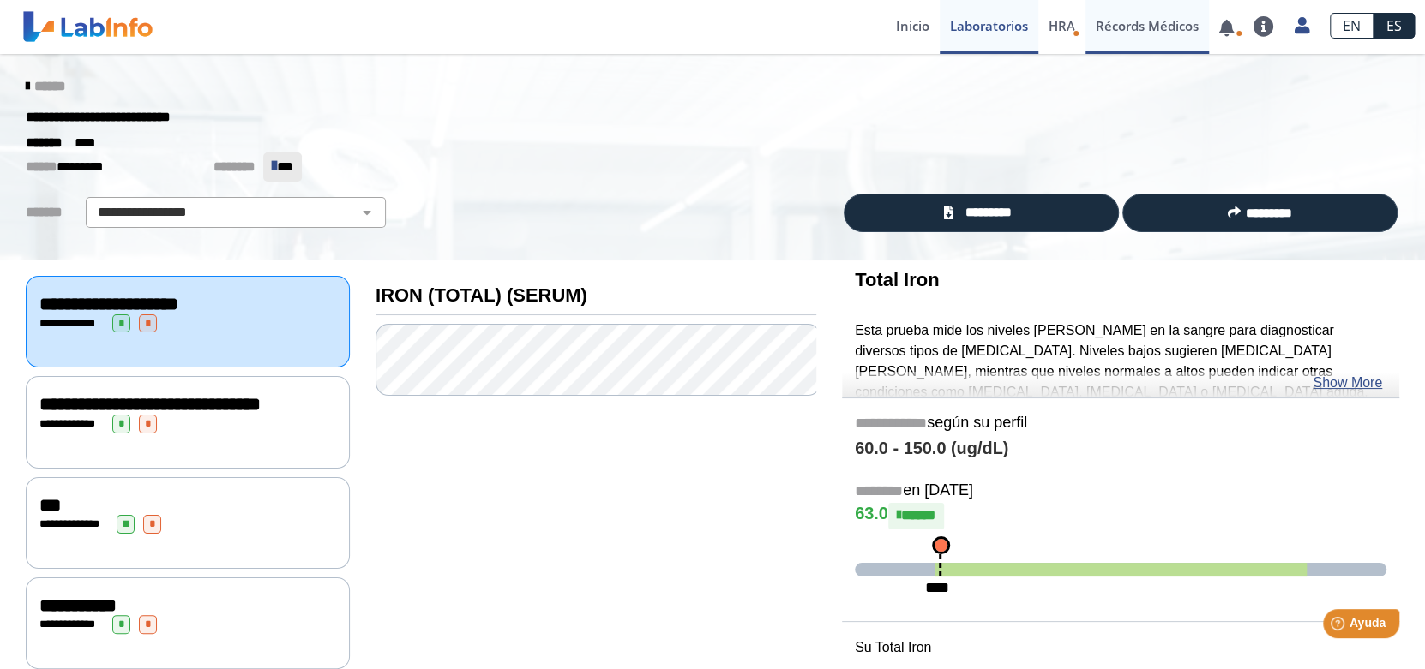  What do you see at coordinates (1120, 648) in the screenshot?
I see `p: Su Total Iron` at bounding box center [1120, 648].